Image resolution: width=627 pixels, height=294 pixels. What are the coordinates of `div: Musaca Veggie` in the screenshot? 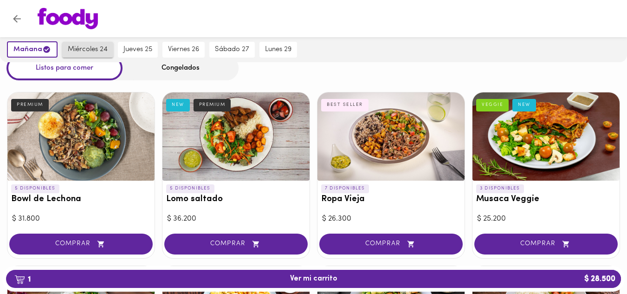 It's located at (546, 137).